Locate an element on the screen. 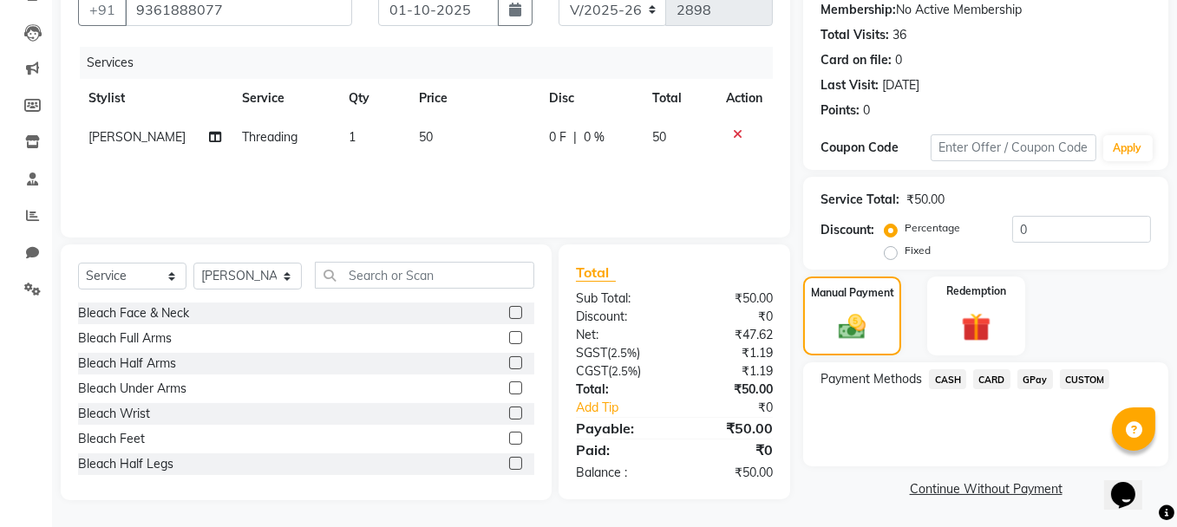 This screenshot has height=527, width=1177. img: _gift.svg is located at coordinates (976, 328).